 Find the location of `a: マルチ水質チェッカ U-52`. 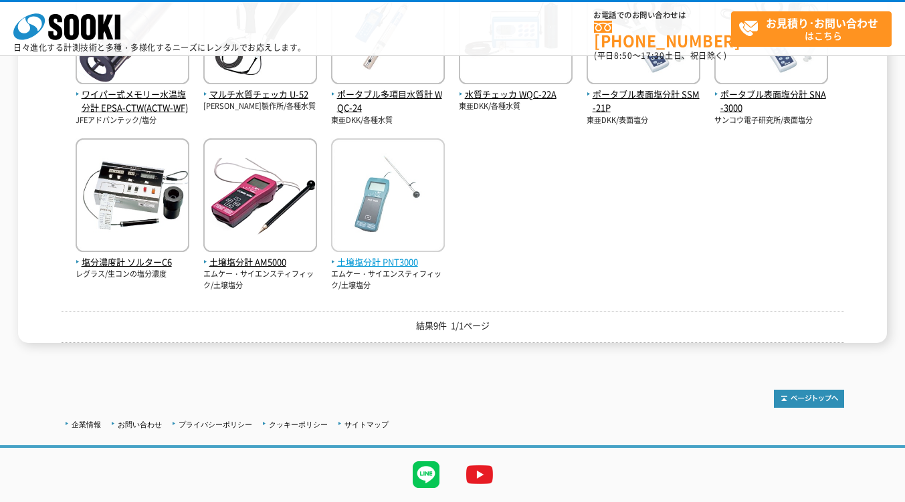

a: マルチ水質チェッカ U-52 is located at coordinates (260, 88).